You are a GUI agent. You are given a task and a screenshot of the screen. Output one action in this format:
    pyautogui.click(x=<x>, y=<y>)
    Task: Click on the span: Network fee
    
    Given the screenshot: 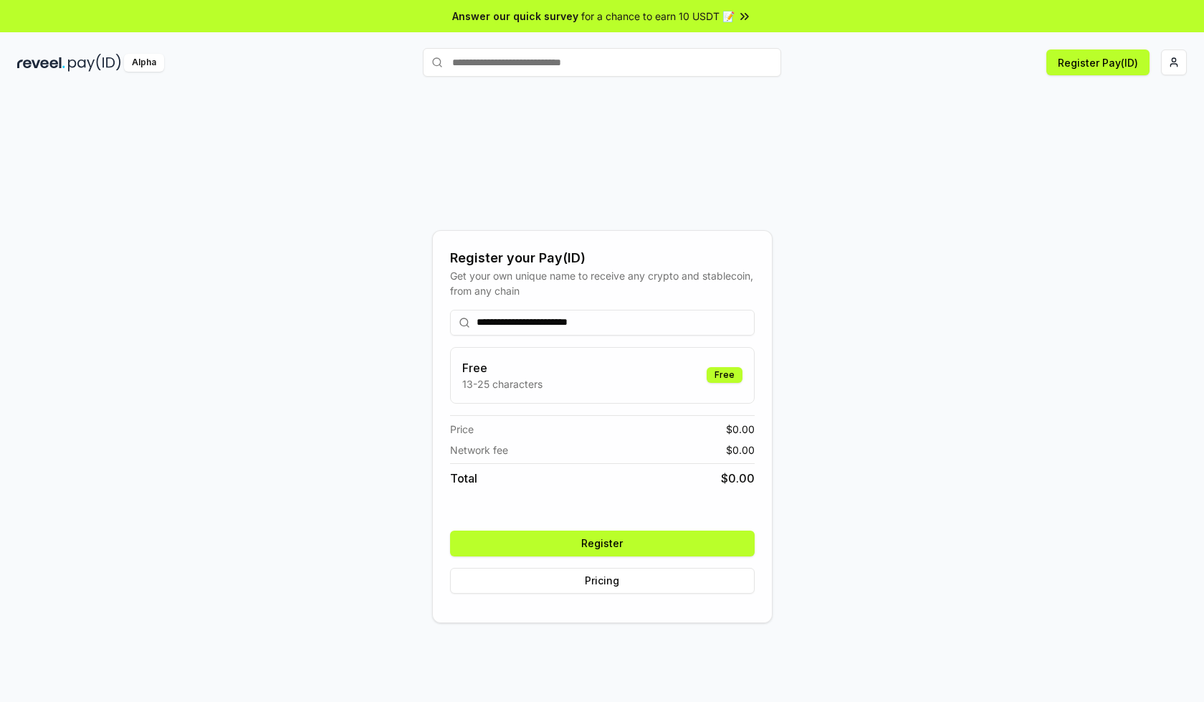 What is the action you would take?
    pyautogui.click(x=479, y=450)
    